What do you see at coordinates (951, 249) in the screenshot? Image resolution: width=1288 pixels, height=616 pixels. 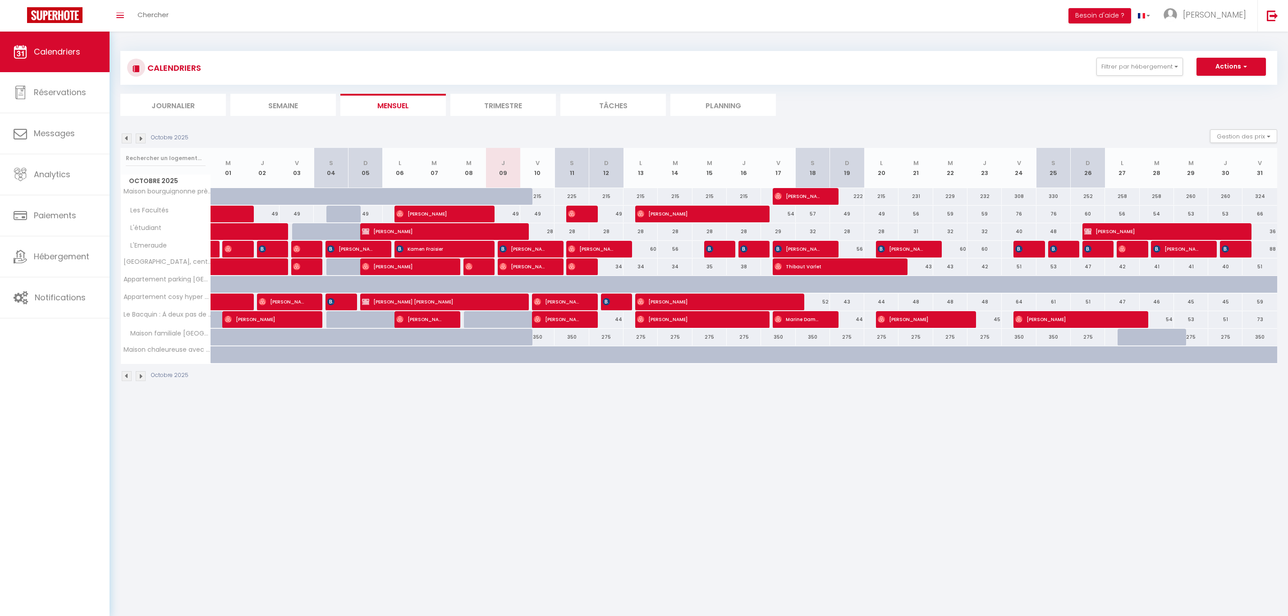 I see `div: 60` at bounding box center [951, 249].